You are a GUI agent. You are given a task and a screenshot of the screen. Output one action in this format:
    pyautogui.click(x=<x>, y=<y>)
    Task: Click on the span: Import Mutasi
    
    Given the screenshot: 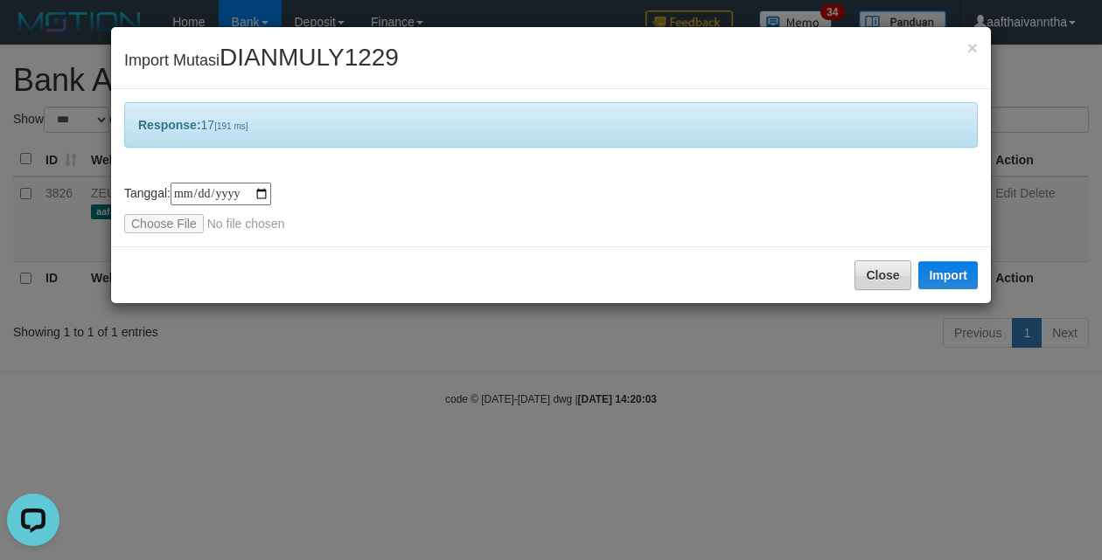 What is the action you would take?
    pyautogui.click(x=261, y=60)
    